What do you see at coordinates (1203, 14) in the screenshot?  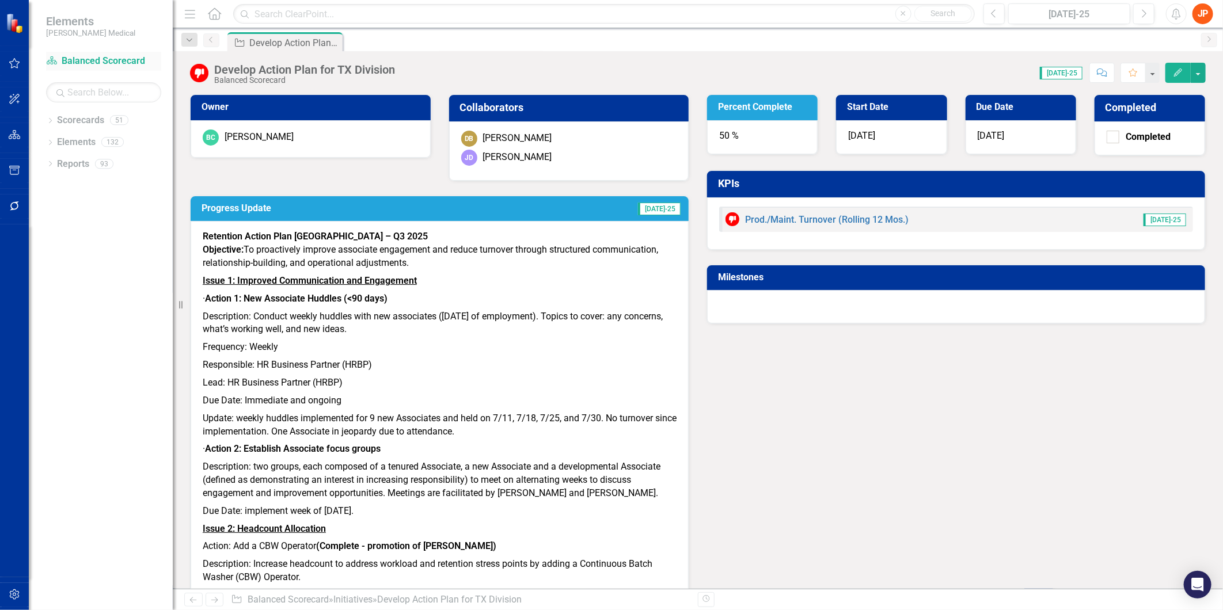 I see `div: JP` at bounding box center [1203, 14].